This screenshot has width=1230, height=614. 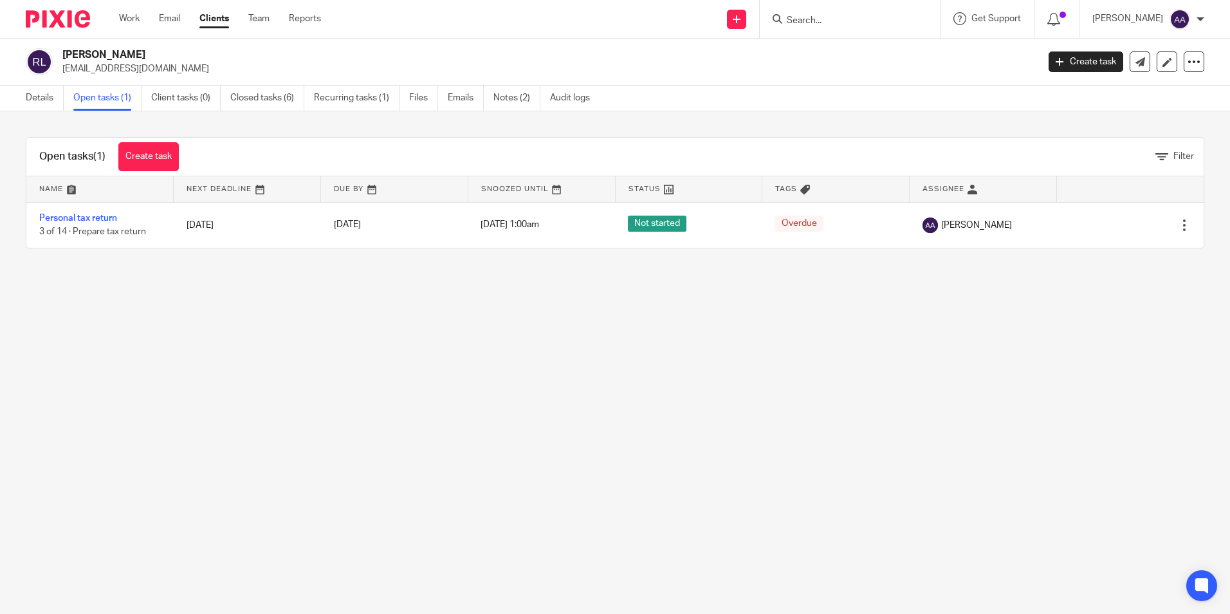 What do you see at coordinates (799, 223) in the screenshot?
I see `span: Overdue` at bounding box center [799, 223].